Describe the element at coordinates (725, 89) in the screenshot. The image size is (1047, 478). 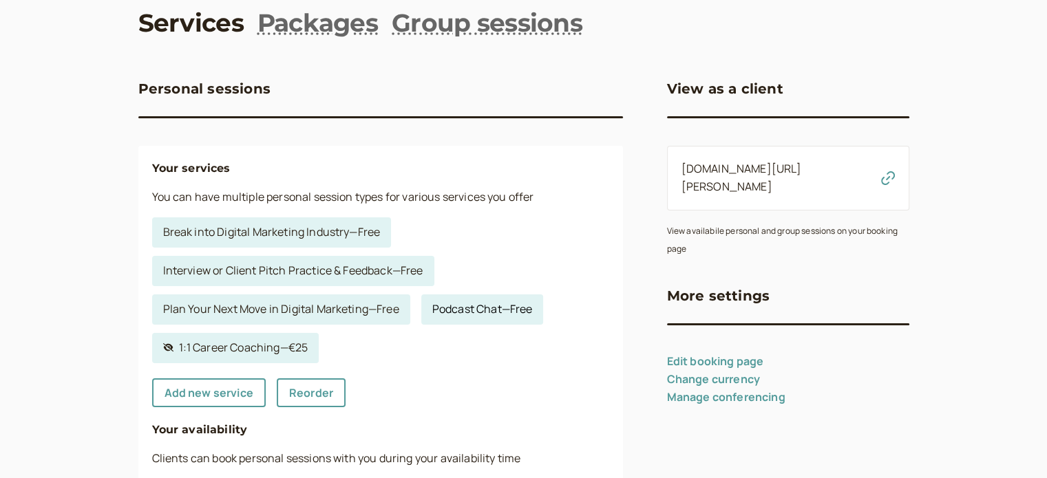
I see `h3: View as a client` at that location.